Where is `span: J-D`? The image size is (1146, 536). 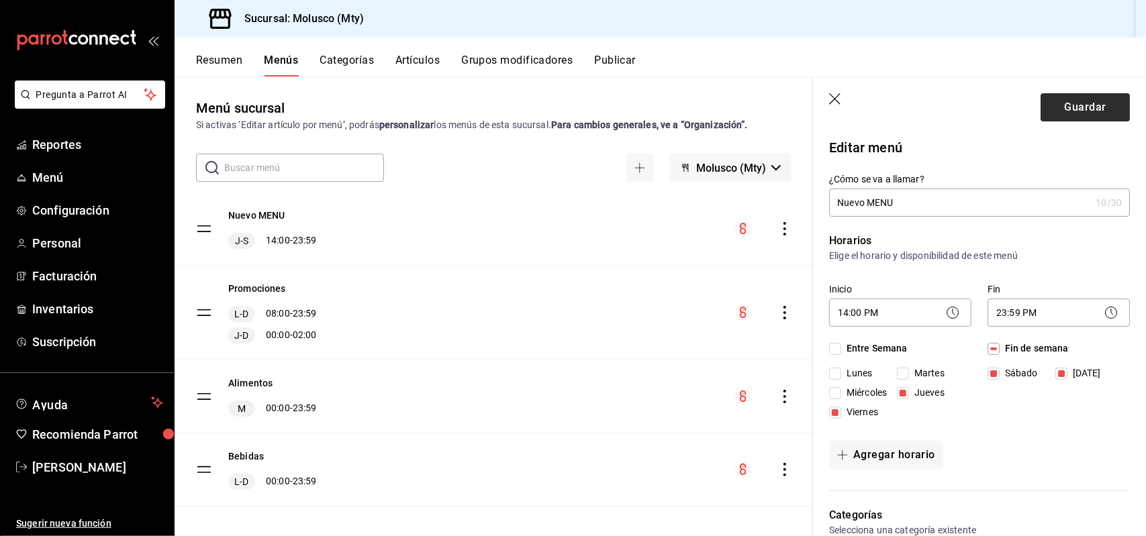
span: J-D is located at coordinates (241, 336).